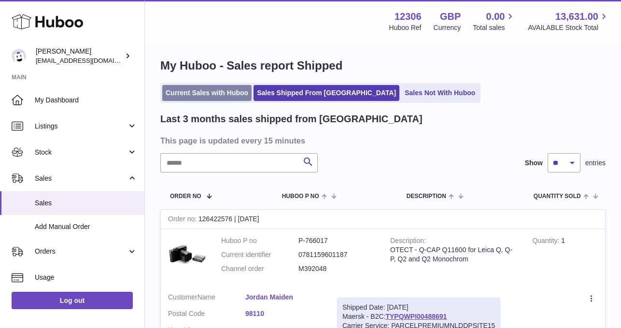  I want to click on strong: 12306, so click(408, 16).